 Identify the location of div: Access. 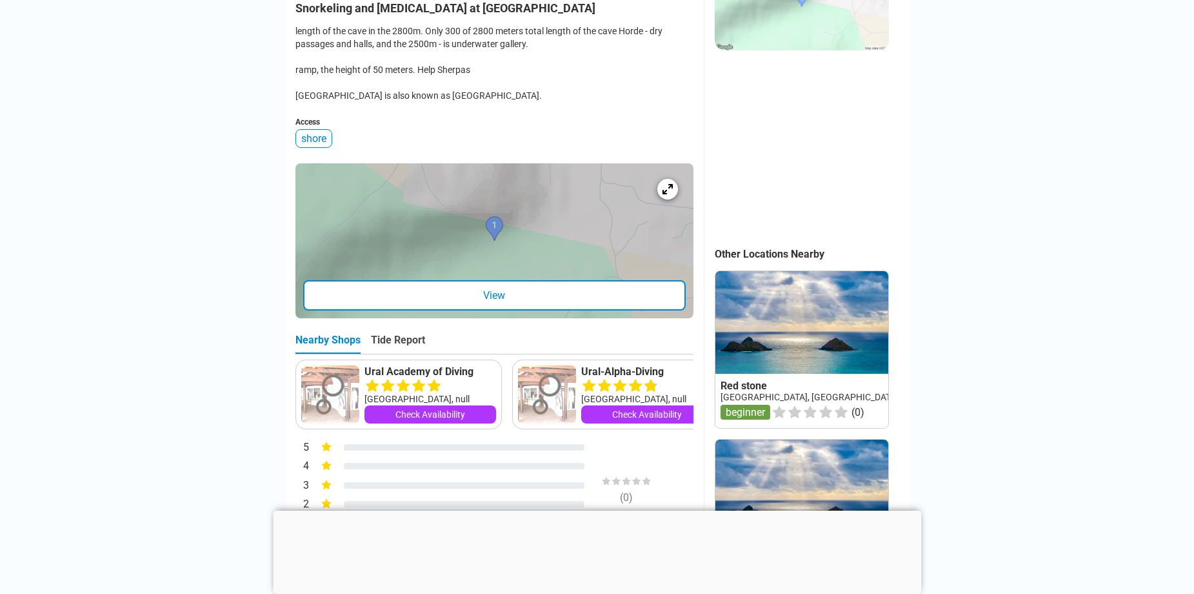
(494, 122).